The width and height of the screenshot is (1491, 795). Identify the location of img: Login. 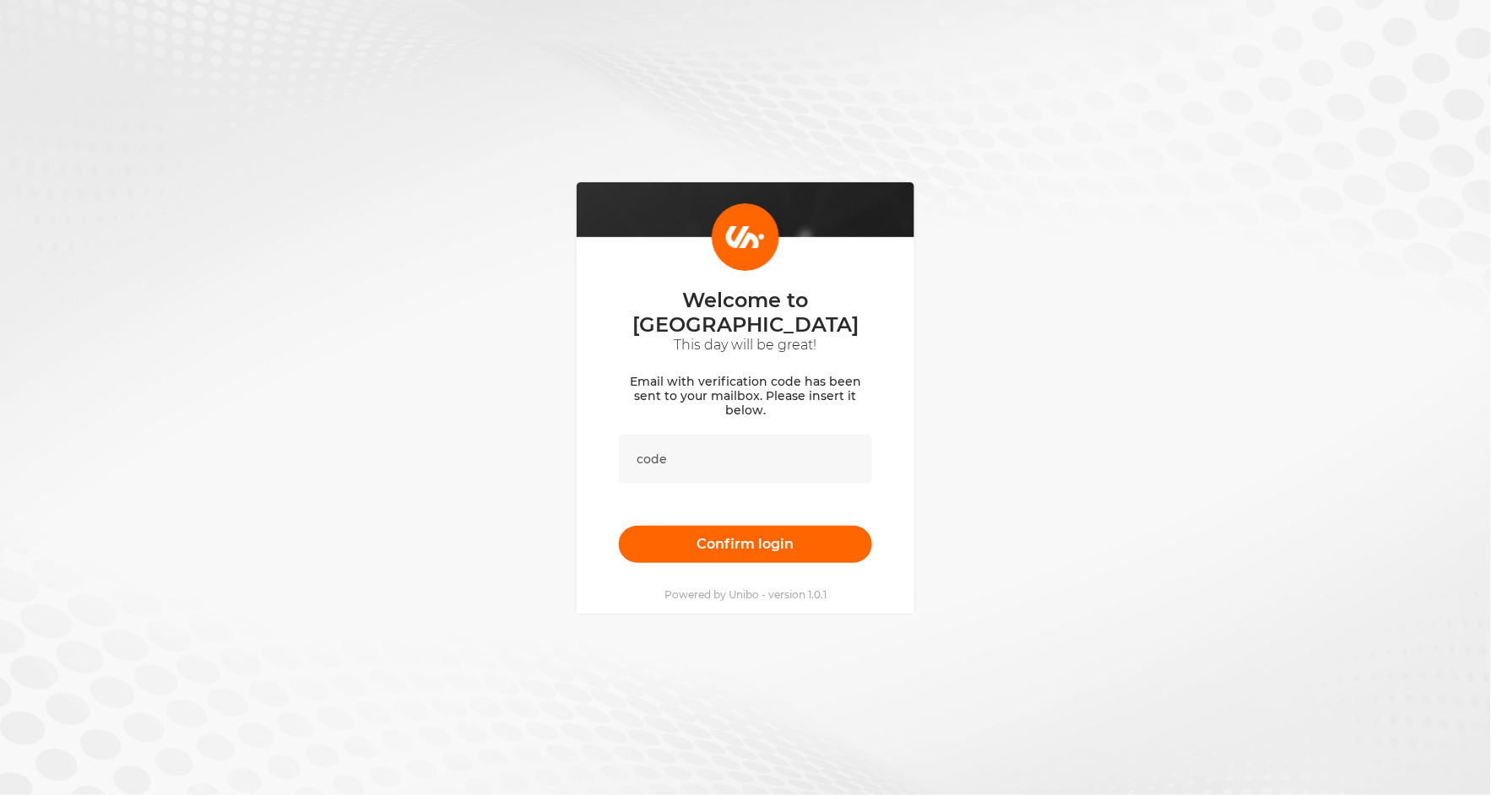
(746, 237).